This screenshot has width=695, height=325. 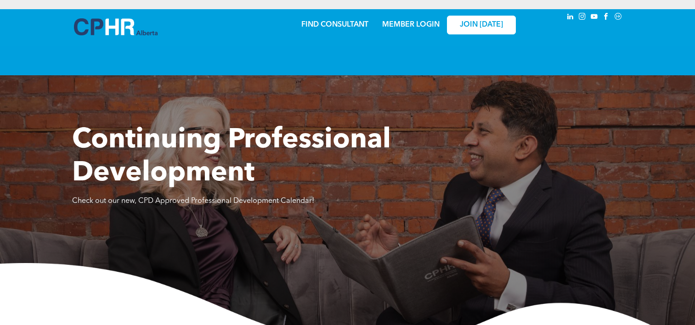 I want to click on a: youtube, so click(x=594, y=17).